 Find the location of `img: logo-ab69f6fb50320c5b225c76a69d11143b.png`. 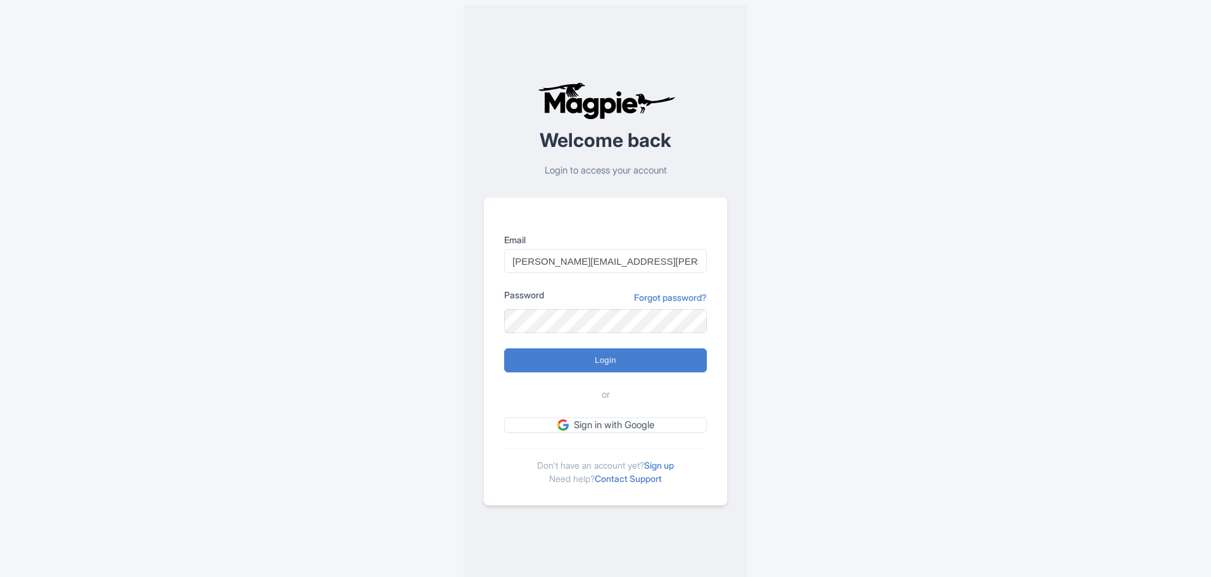

img: logo-ab69f6fb50320c5b225c76a69d11143b.png is located at coordinates (606, 101).